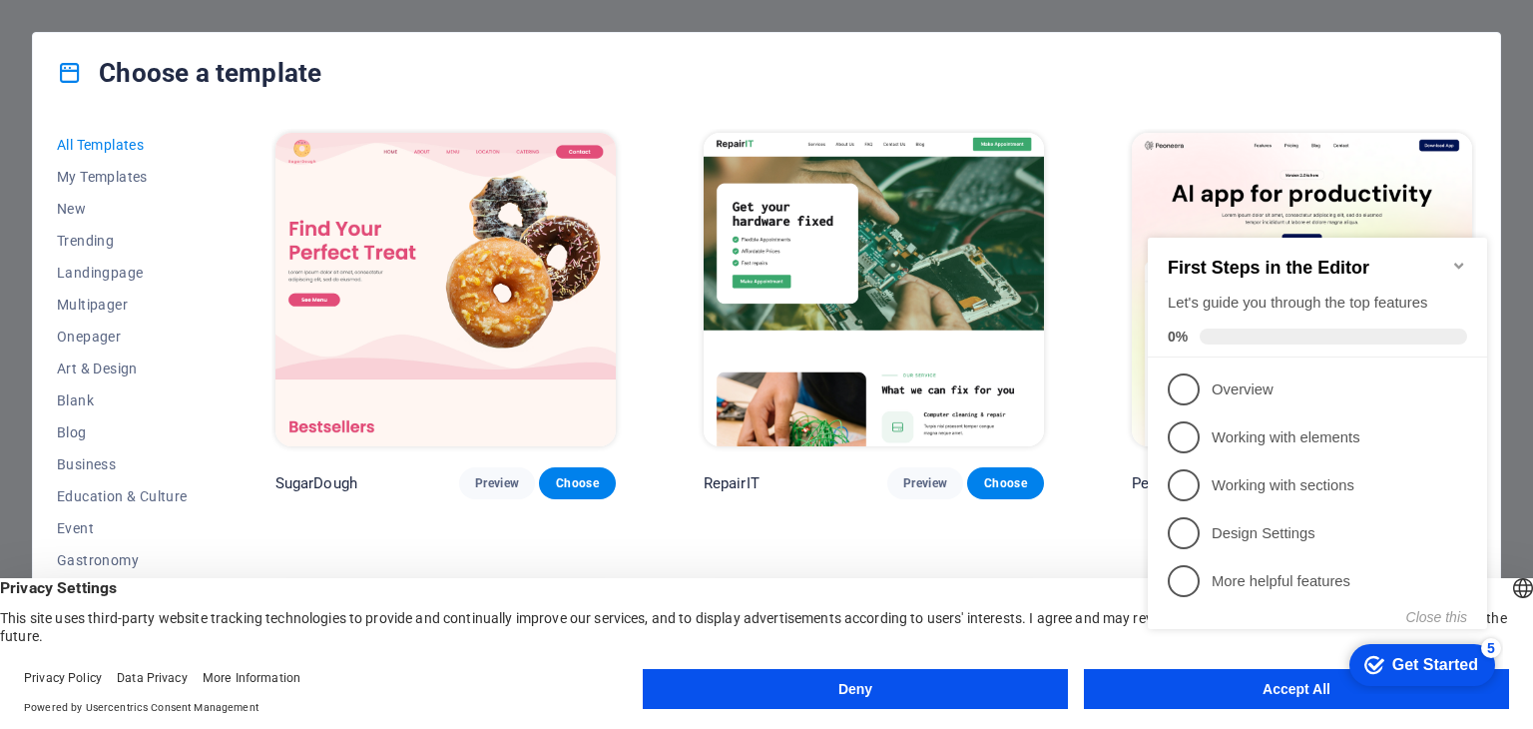  I want to click on span: Blog, so click(122, 432).